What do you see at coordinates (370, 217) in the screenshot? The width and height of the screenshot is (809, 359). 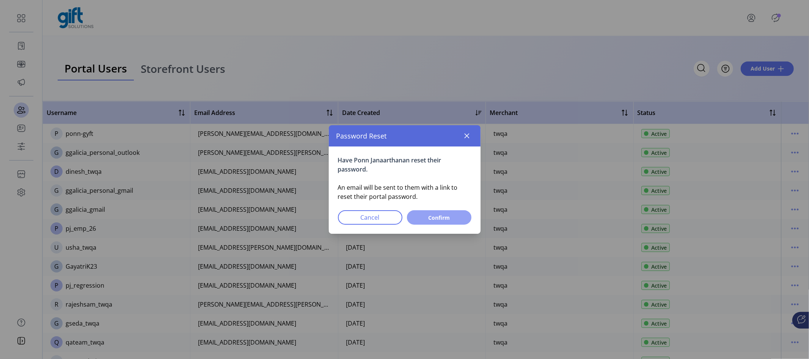 I see `button: Cancel` at bounding box center [370, 217].